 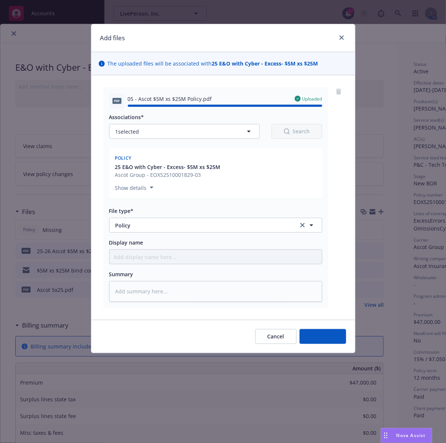 I want to click on span: Display name, so click(x=126, y=242).